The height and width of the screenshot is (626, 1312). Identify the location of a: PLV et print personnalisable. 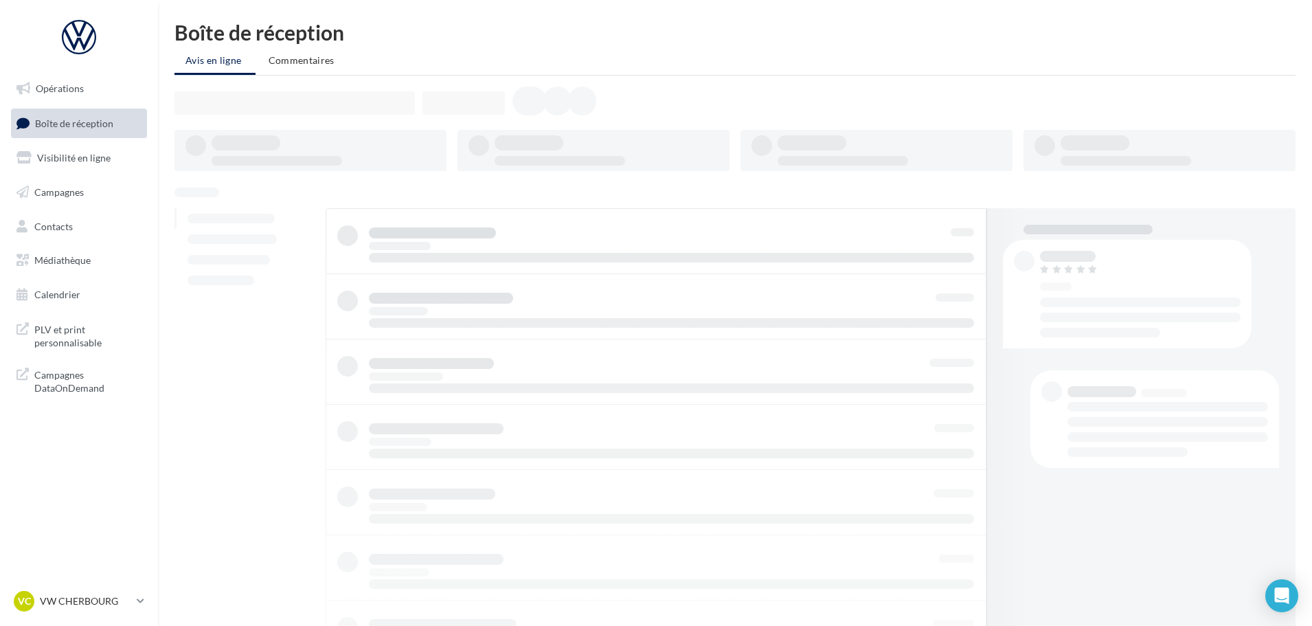
(79, 334).